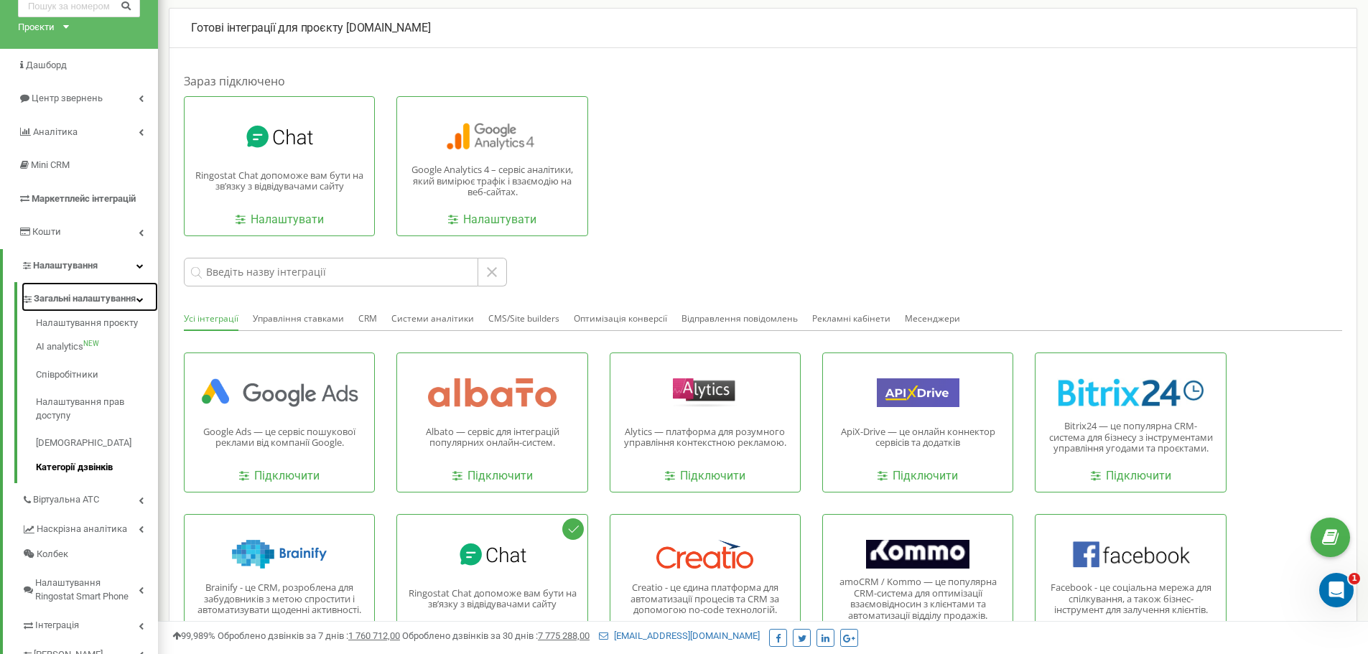  I want to click on span: Центр звернень, so click(67, 98).